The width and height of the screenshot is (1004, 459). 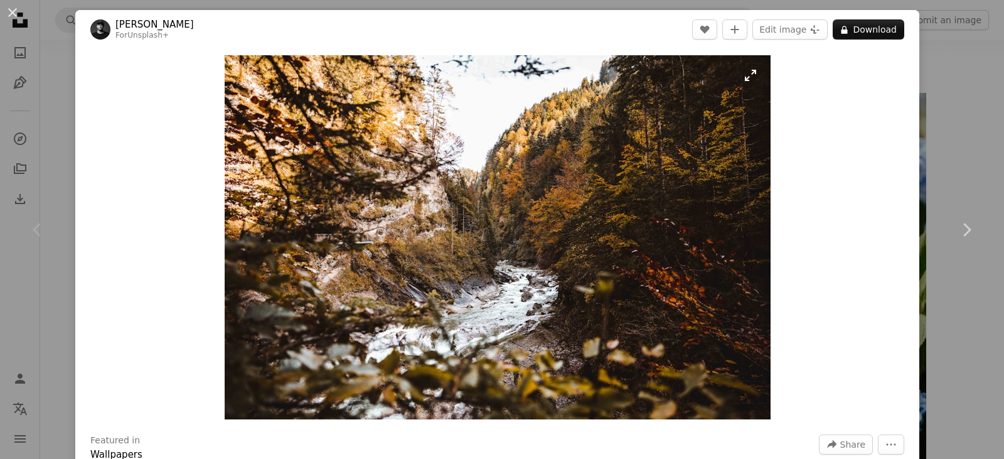 I want to click on button: Download, so click(x=868, y=29).